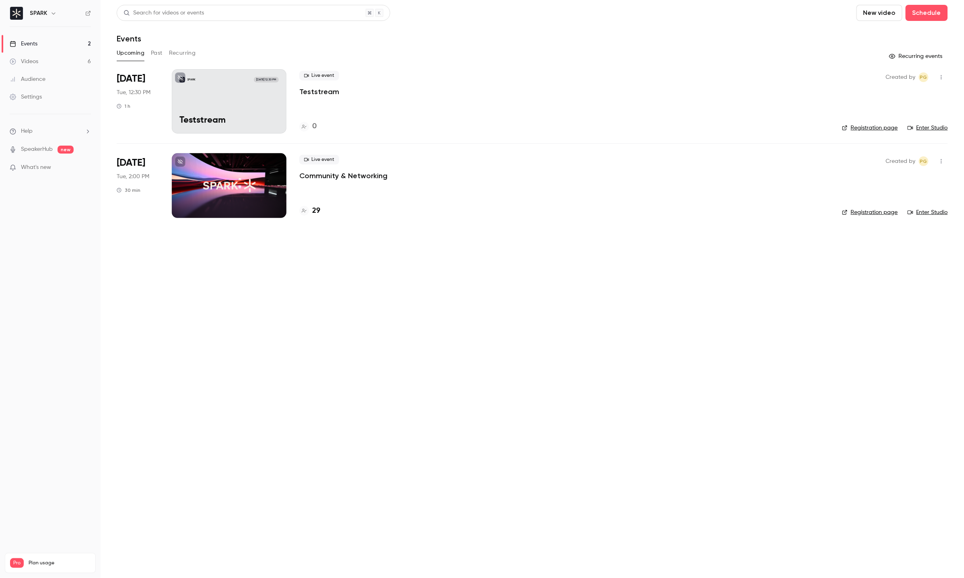 The height and width of the screenshot is (578, 964). Describe the element at coordinates (310, 211) in the screenshot. I see `a: 29` at that location.